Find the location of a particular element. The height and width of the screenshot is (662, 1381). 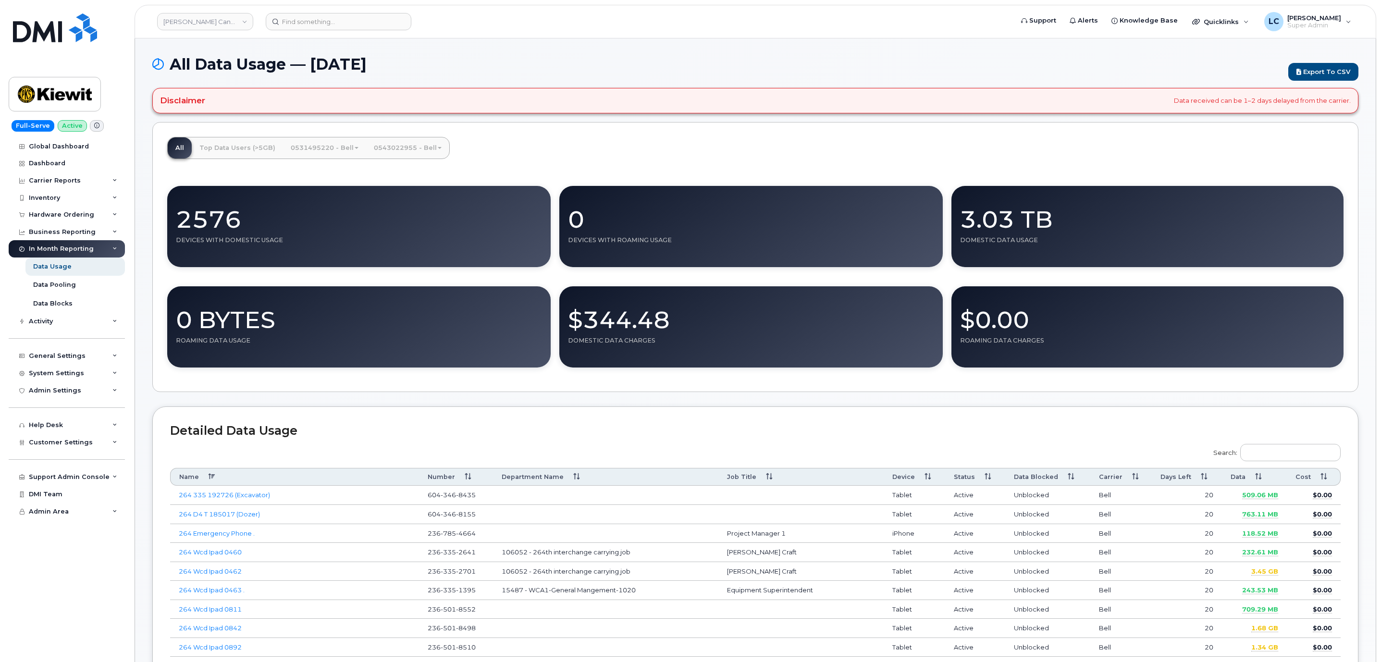

span: 2641 is located at coordinates (466, 552).